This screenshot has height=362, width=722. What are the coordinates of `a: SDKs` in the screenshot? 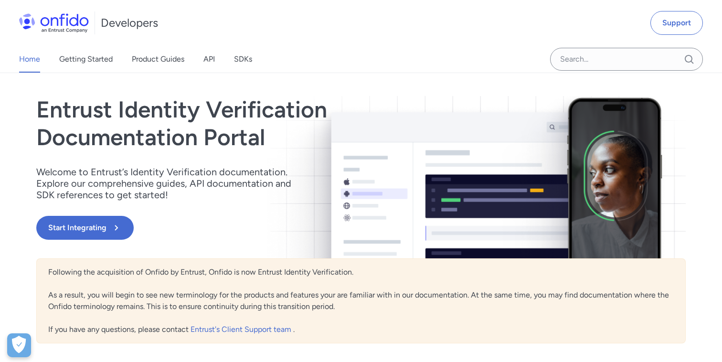 It's located at (243, 59).